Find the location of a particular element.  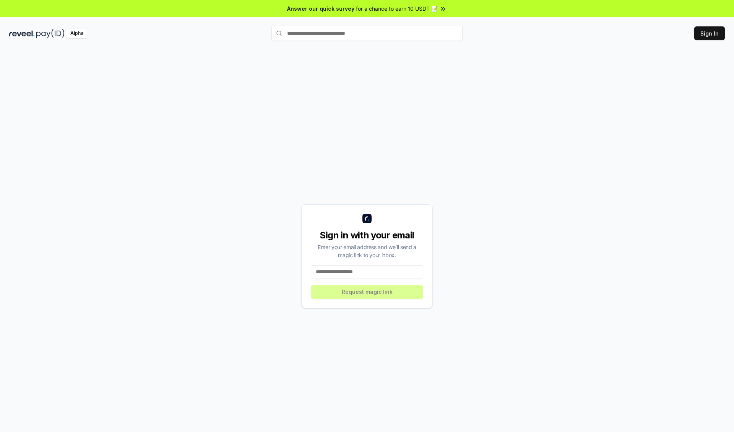

button: Sign In is located at coordinates (710, 33).